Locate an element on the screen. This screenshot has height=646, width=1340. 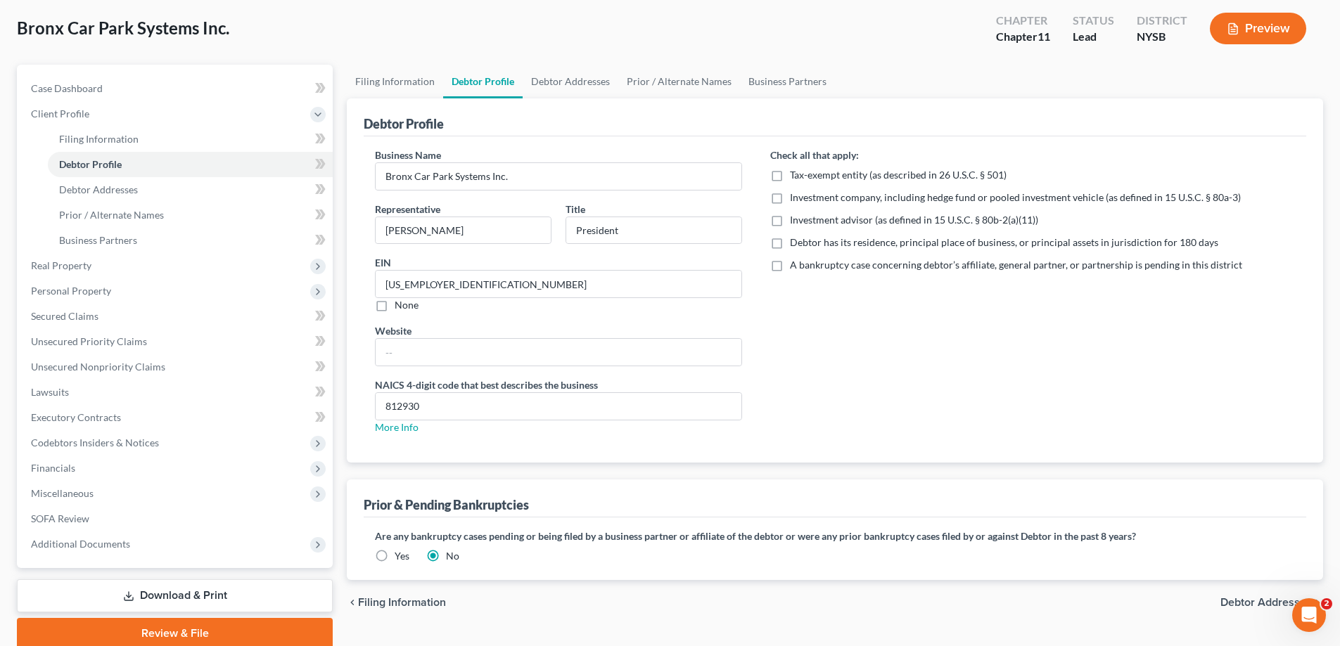
span: Client Profile is located at coordinates (60, 113).